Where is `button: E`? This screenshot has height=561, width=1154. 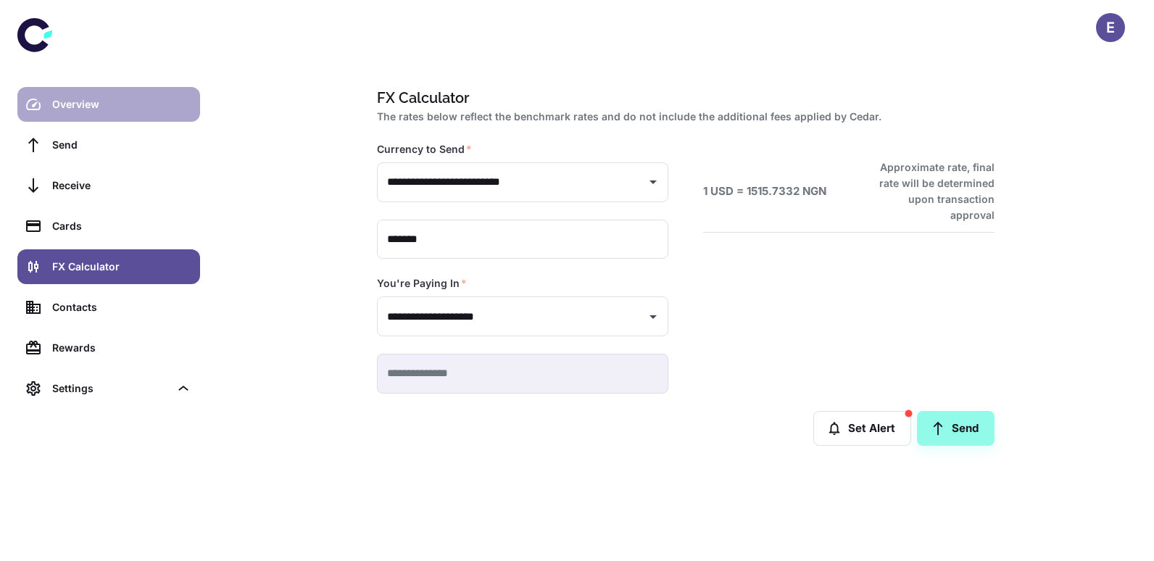
button: E is located at coordinates (1110, 28).